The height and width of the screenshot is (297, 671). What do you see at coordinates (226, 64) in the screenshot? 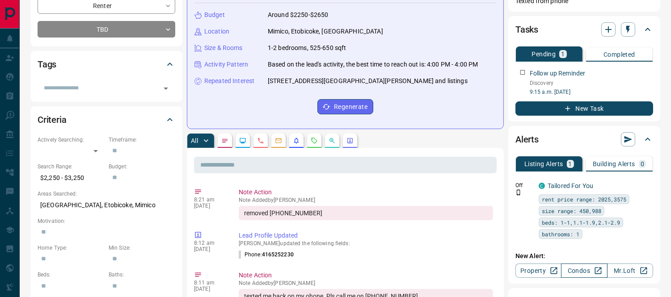
I see `p: Activity Pattern` at bounding box center [226, 64].